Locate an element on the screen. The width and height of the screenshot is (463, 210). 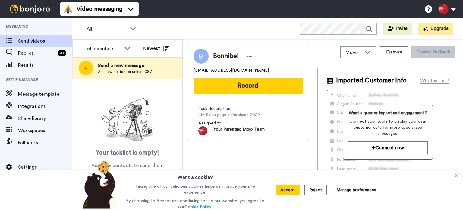
span: Fallbacks is located at coordinates (45, 142).